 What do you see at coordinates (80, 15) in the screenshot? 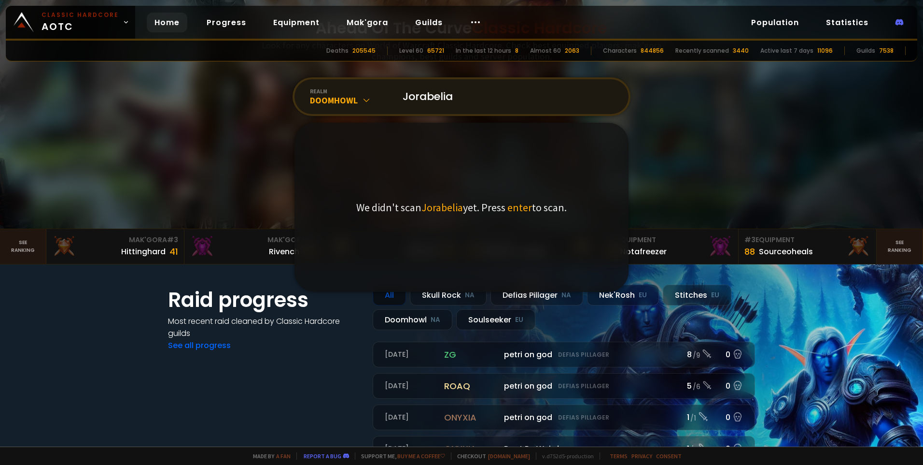
I see `small: Classic Hardcore` at bounding box center [80, 15].